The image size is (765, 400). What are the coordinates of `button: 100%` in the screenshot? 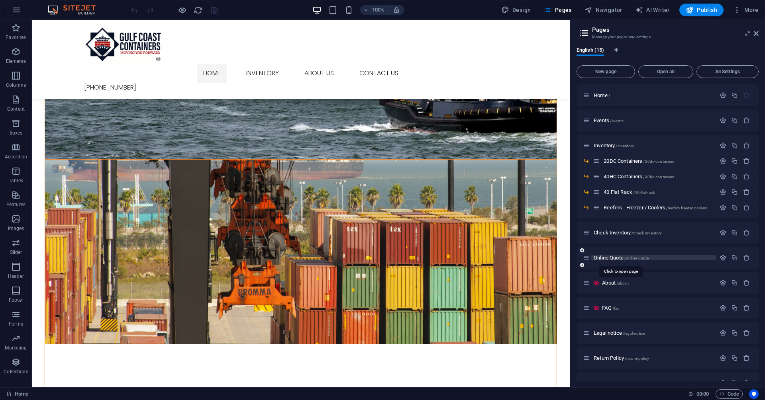 It's located at (374, 10).